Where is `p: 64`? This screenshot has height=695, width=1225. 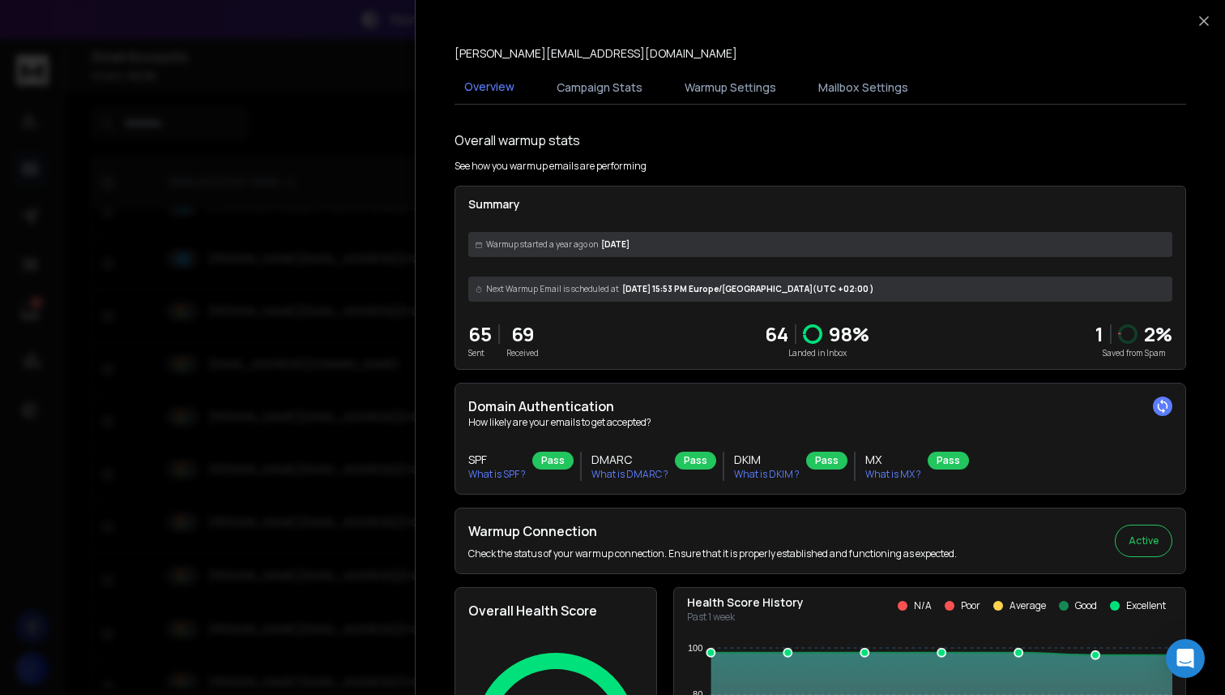 p: 64 is located at coordinates (776, 334).